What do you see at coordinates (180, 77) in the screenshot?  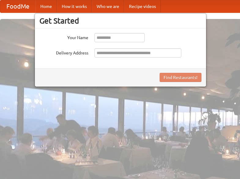 I see `button: Find Restaurants!` at bounding box center [180, 77].